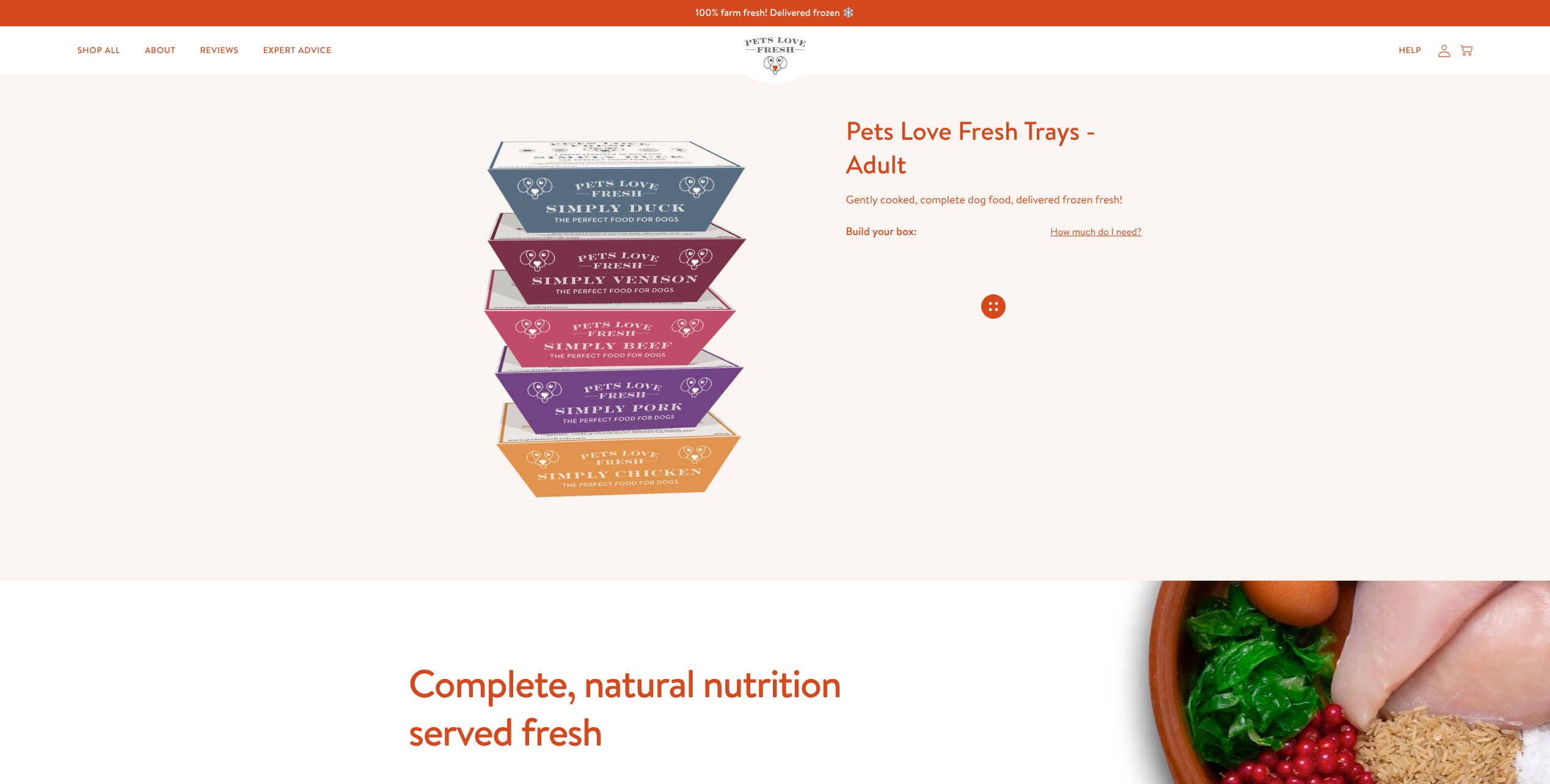  What do you see at coordinates (612, 318) in the screenshot?
I see `img: Pets Love Fresh Trays - Adult` at bounding box center [612, 318].